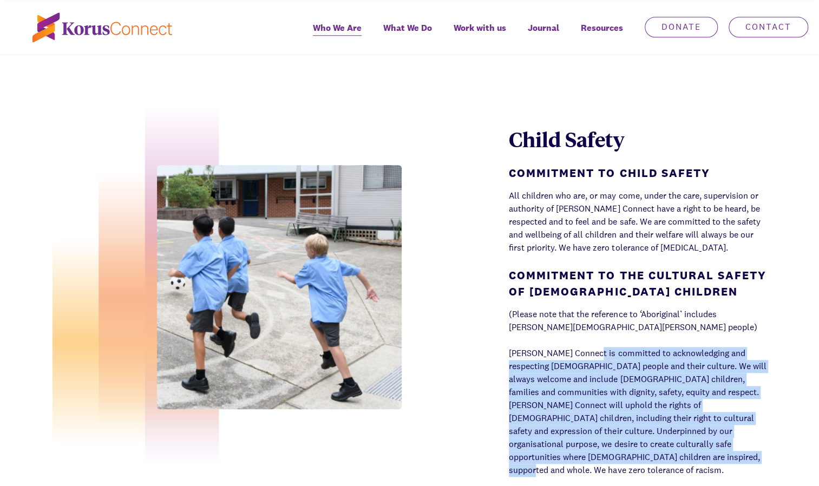 The height and width of the screenshot is (486, 819). Describe the element at coordinates (638, 139) in the screenshot. I see `div: Child Safety` at that location.